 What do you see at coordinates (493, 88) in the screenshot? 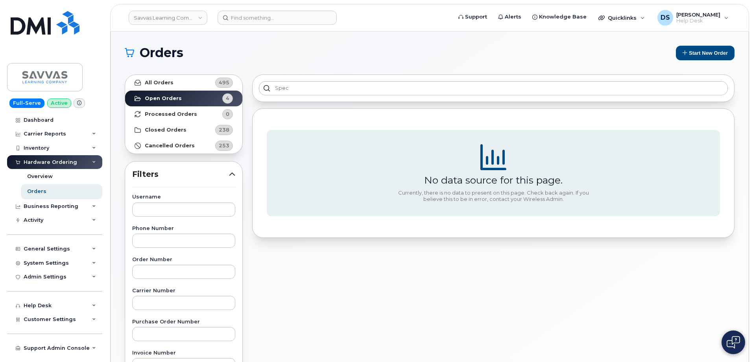
I see `input: Search in orders` at bounding box center [493, 88].